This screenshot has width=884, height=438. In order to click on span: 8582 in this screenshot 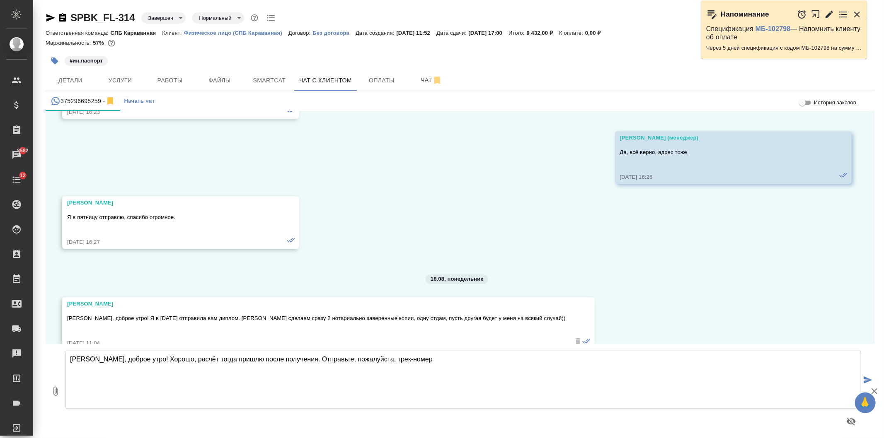, I will do `click(22, 151)`.